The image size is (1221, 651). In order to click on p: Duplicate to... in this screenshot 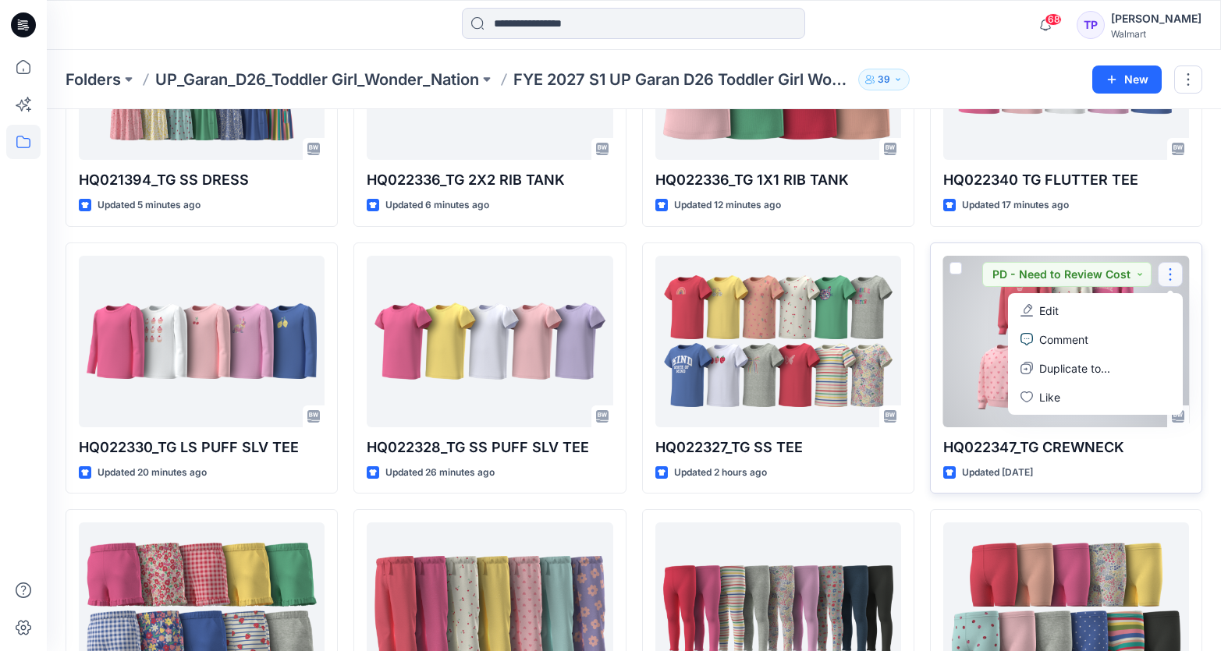, I will do `click(1074, 368)`.